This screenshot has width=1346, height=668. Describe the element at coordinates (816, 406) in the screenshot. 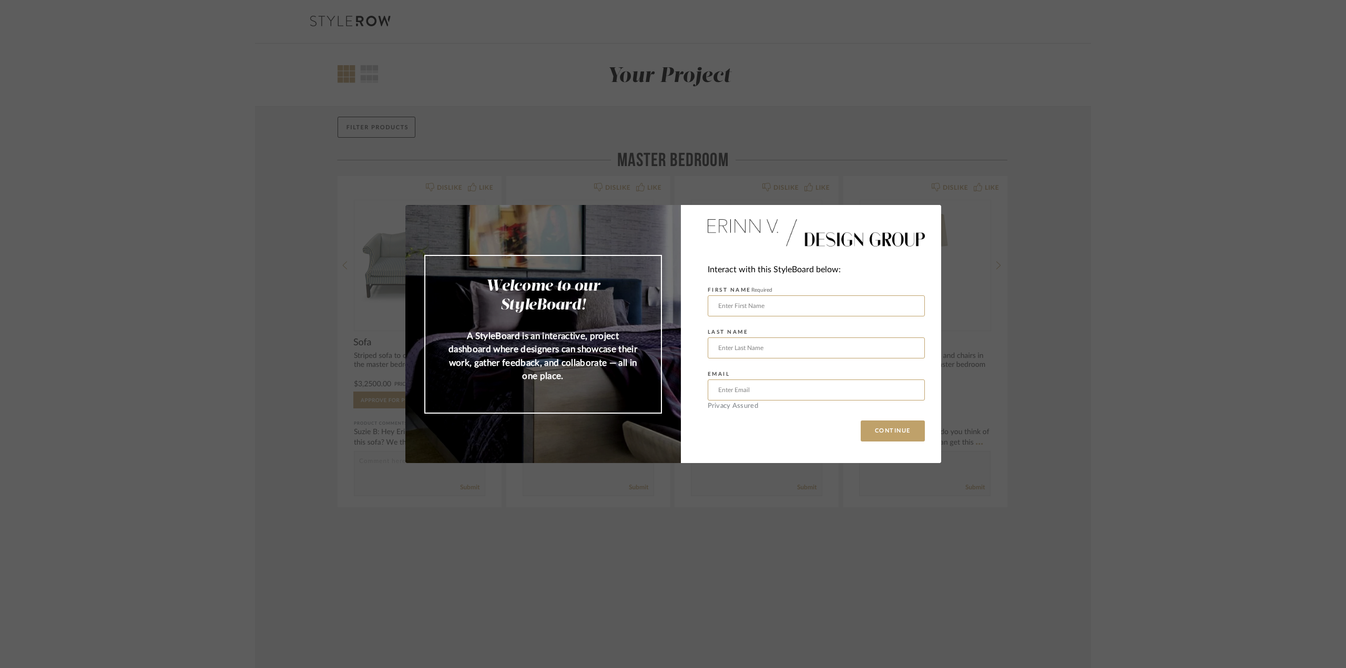

I see `div: Privacy Assured` at that location.